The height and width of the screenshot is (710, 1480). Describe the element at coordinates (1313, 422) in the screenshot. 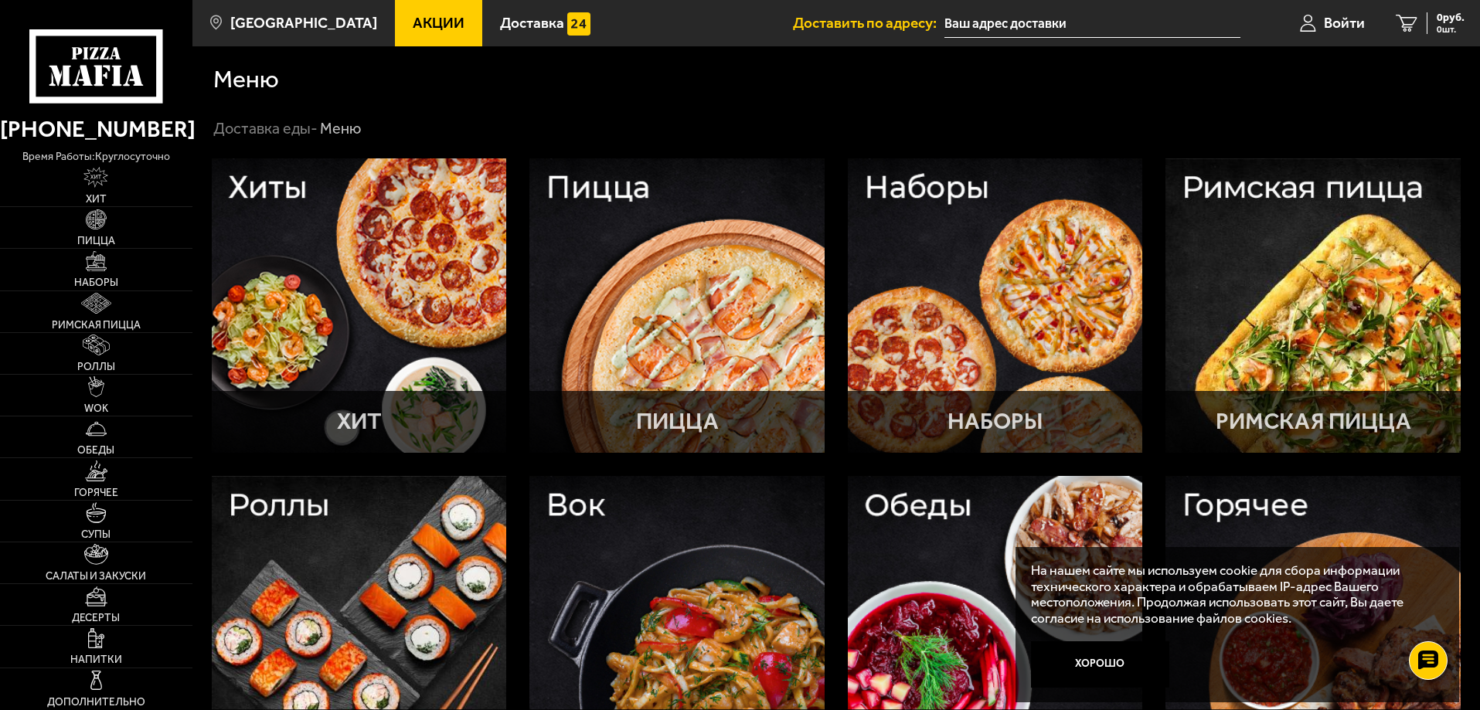

I see `p: Римская пицца` at that location.